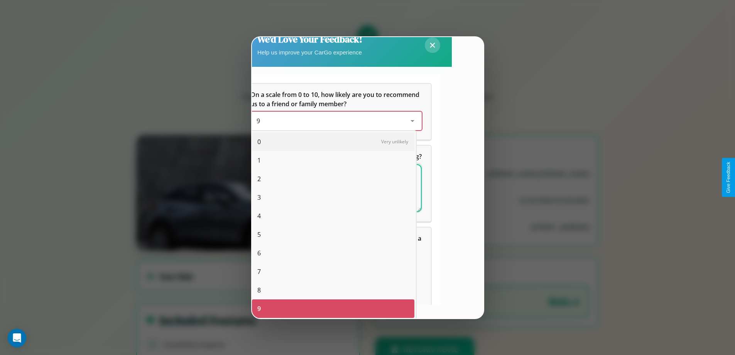 The image size is (735, 355). What do you see at coordinates (728, 177) in the screenshot?
I see `div: Give Feedback` at bounding box center [728, 177].